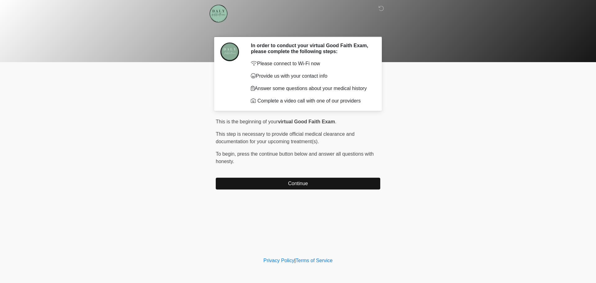  What do you see at coordinates (230, 52) in the screenshot?
I see `img: Agent Avatar` at bounding box center [230, 52].